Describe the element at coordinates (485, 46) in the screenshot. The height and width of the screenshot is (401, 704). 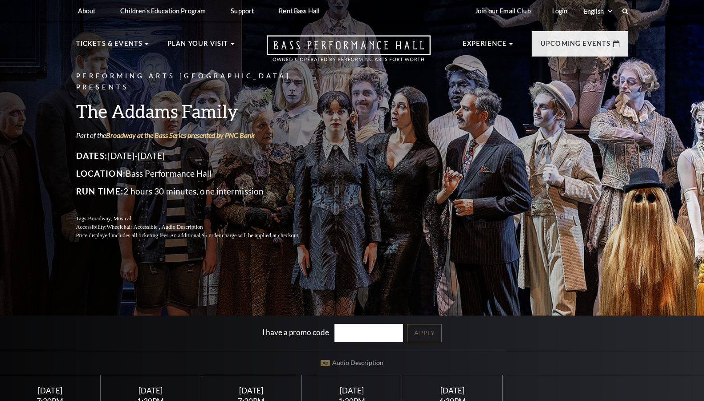
I see `p: Experience` at that location.